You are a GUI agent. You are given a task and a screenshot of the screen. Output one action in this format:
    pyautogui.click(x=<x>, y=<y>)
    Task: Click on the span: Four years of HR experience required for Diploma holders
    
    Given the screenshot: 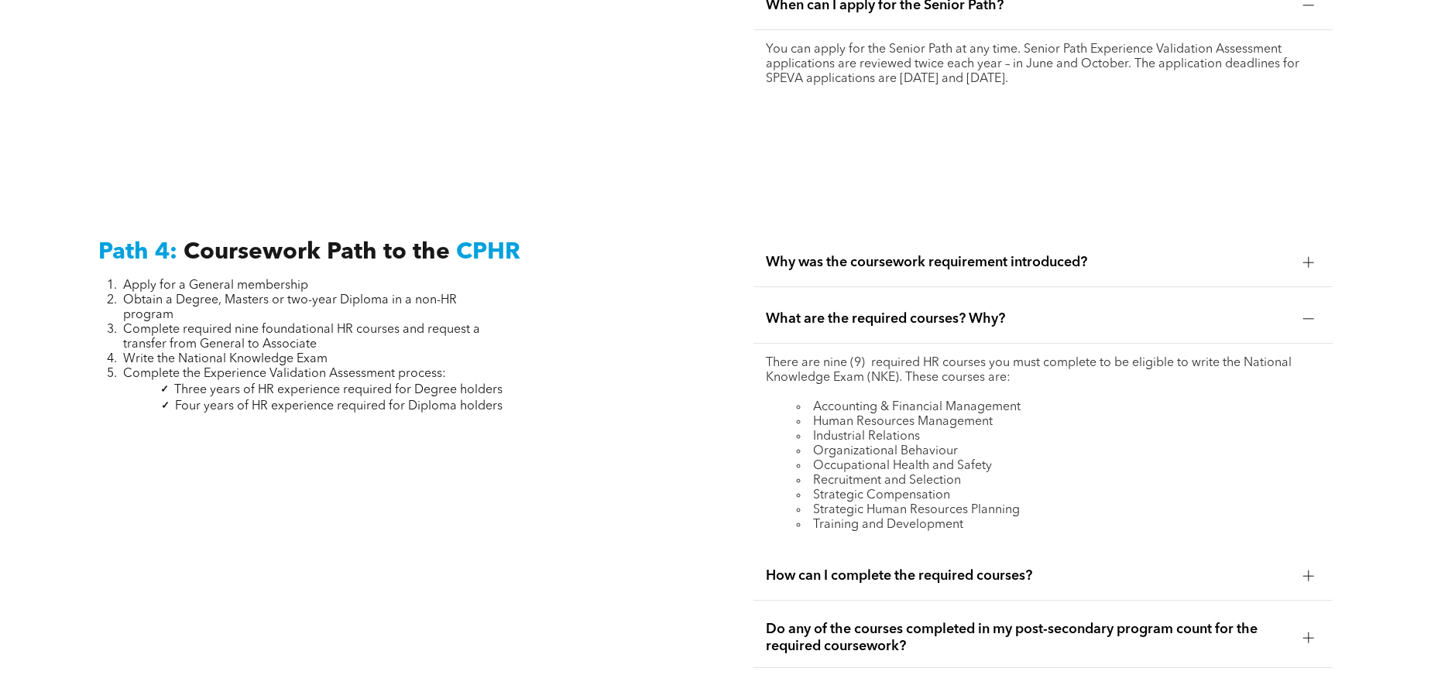 What is the action you would take?
    pyautogui.click(x=338, y=407)
    